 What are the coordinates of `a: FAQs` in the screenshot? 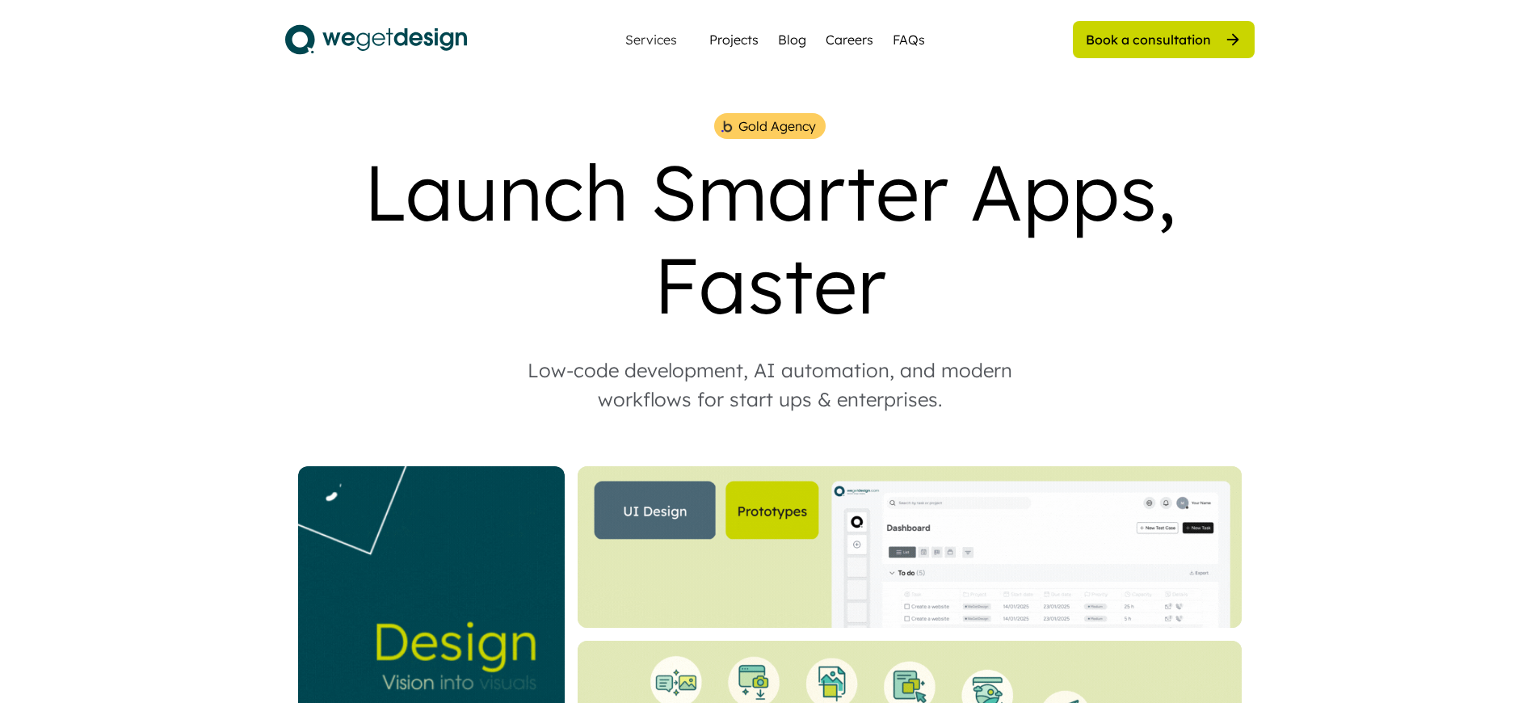 It's located at (909, 40).